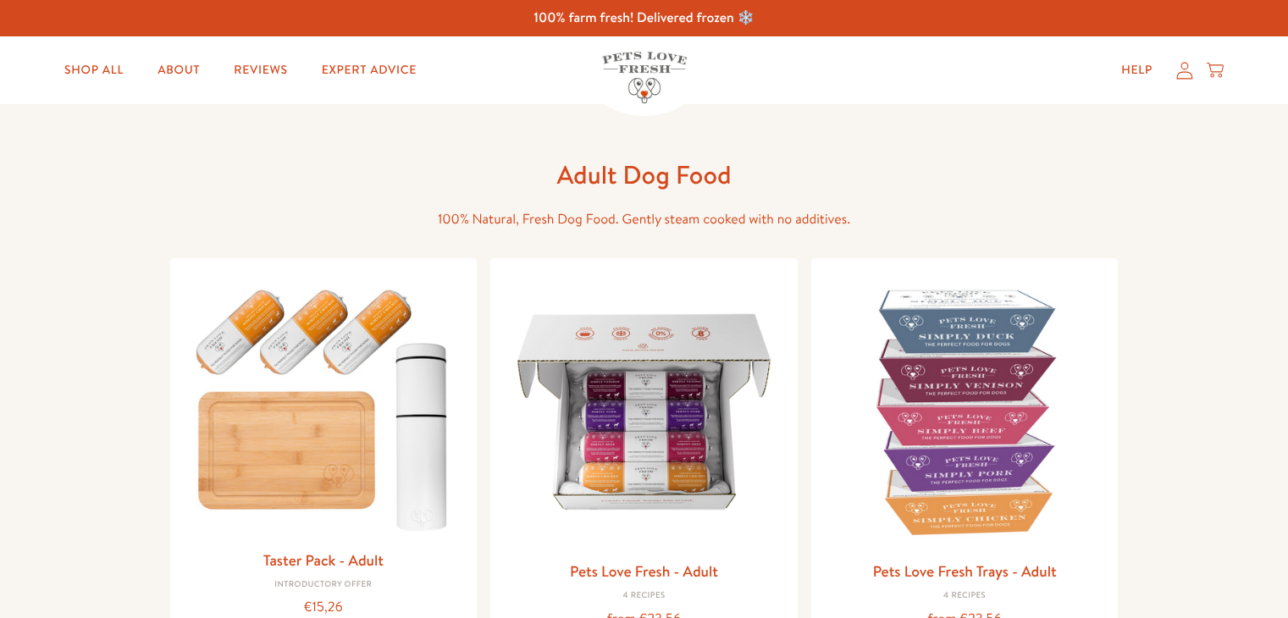  I want to click on a: Shop All, so click(94, 70).